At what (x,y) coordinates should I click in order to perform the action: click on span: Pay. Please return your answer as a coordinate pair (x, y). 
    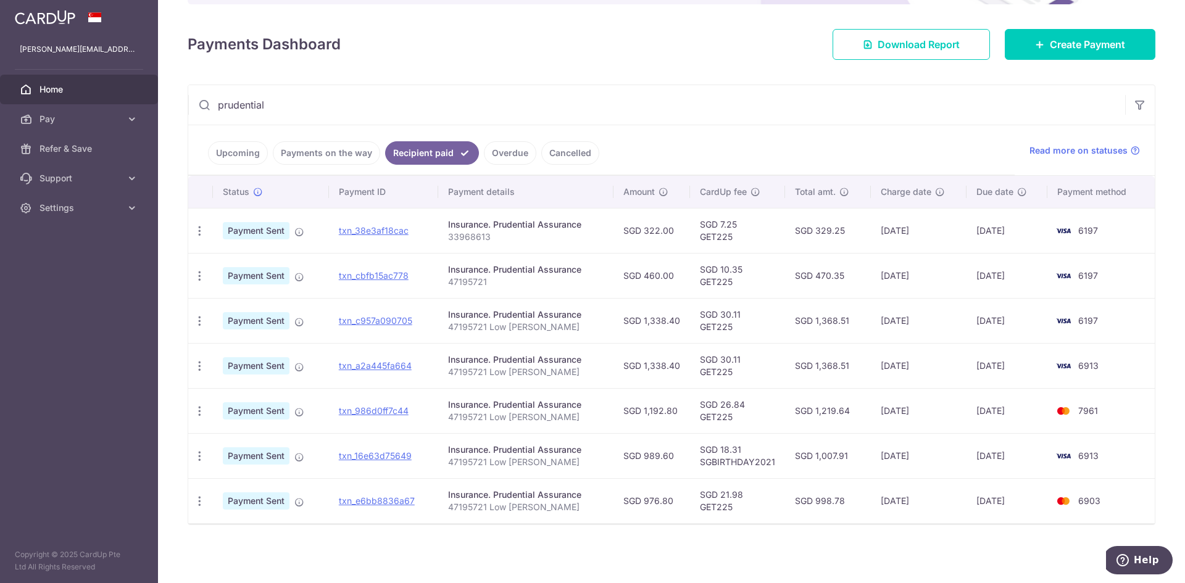
    Looking at the image, I should click on (80, 119).